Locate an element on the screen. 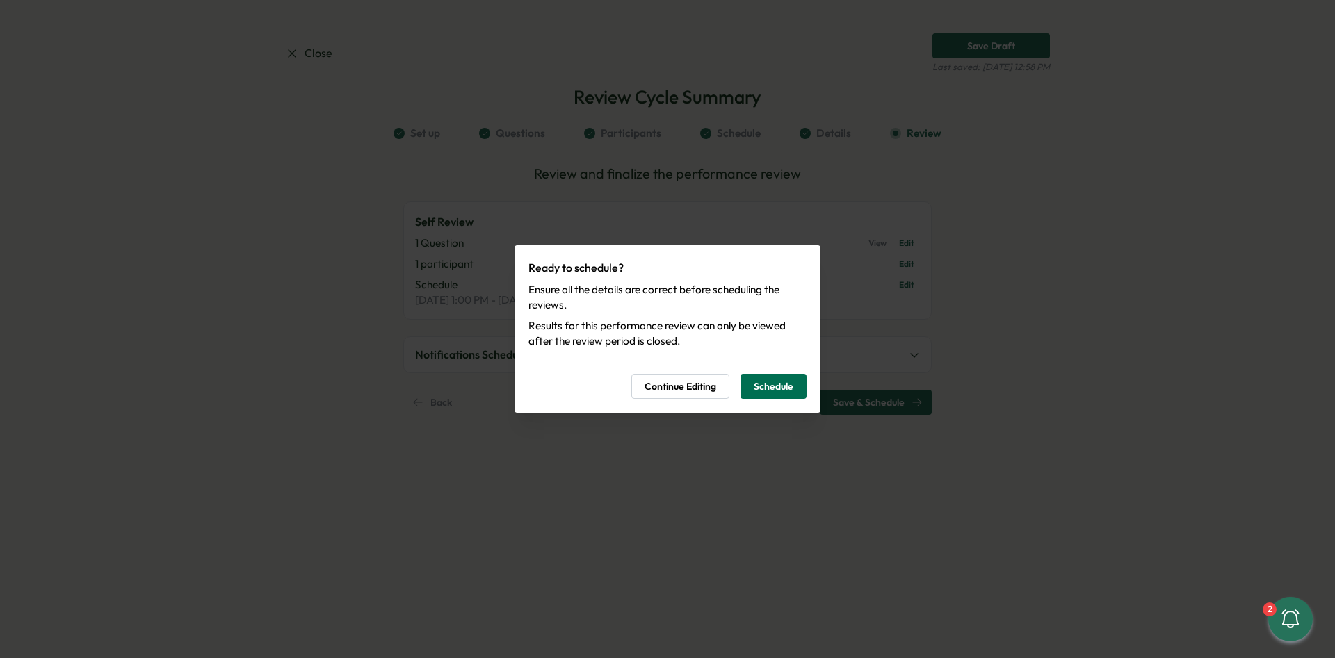 The width and height of the screenshot is (1335, 658). span: Continue Editing is located at coordinates (680, 386).